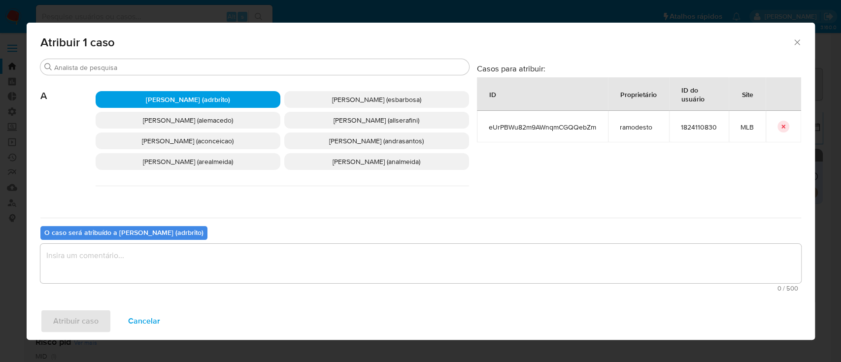  Describe the element at coordinates (421, 288) in the screenshot. I see `span: Máximo 500 caracteres` at that location.